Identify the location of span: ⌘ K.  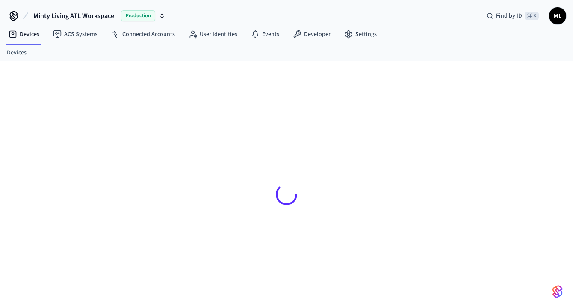
(532, 16).